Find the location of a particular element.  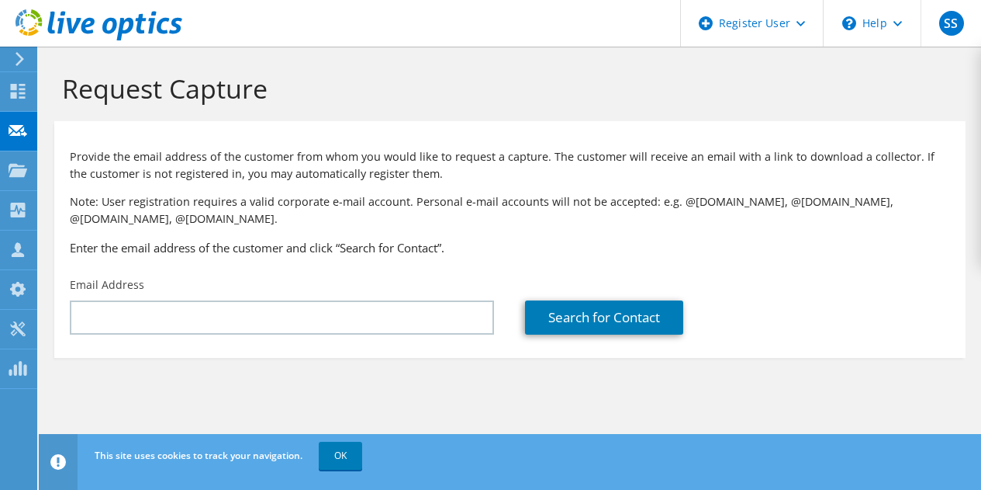

h3: Enter the email address of the customer and click “Search for Contact”. is located at coordinates (510, 247).